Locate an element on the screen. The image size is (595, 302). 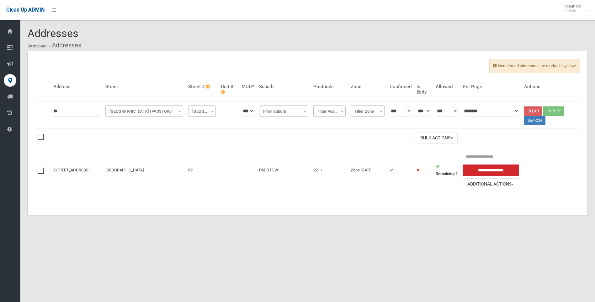
button: Bulk Actions is located at coordinates (437, 138).